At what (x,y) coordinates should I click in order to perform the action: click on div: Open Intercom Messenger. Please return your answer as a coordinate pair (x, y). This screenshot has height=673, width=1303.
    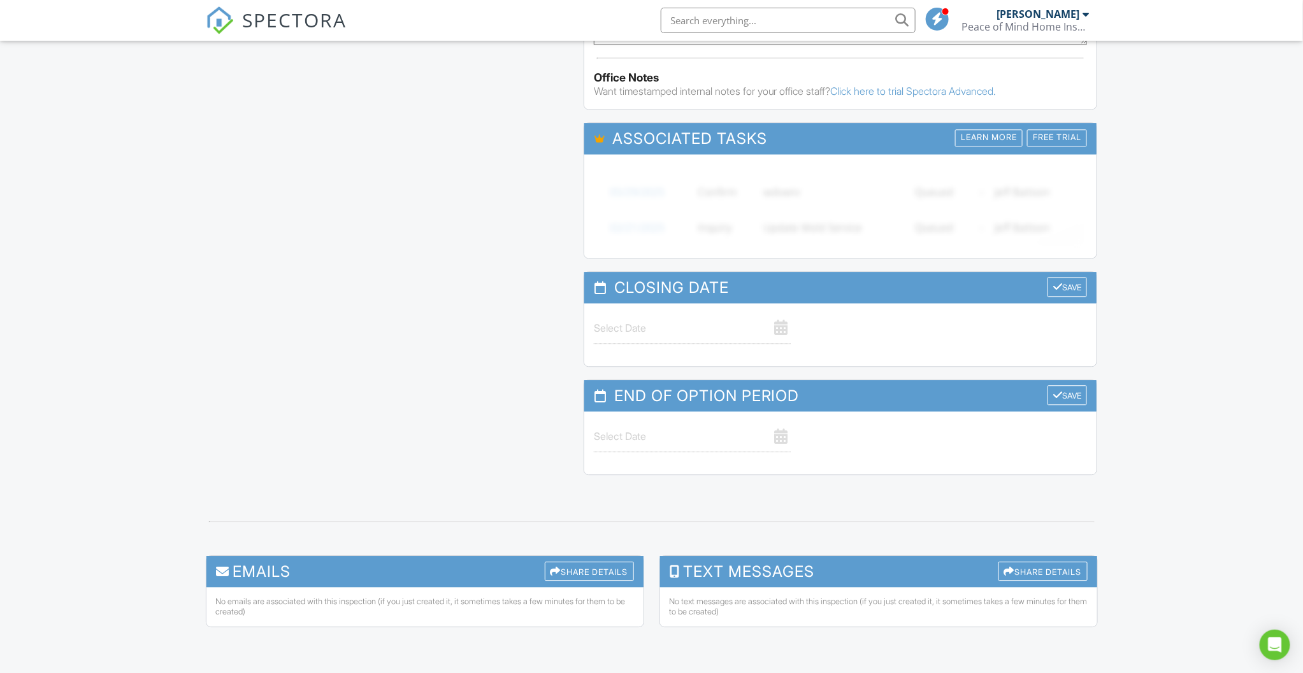
    Looking at the image, I should click on (1275, 645).